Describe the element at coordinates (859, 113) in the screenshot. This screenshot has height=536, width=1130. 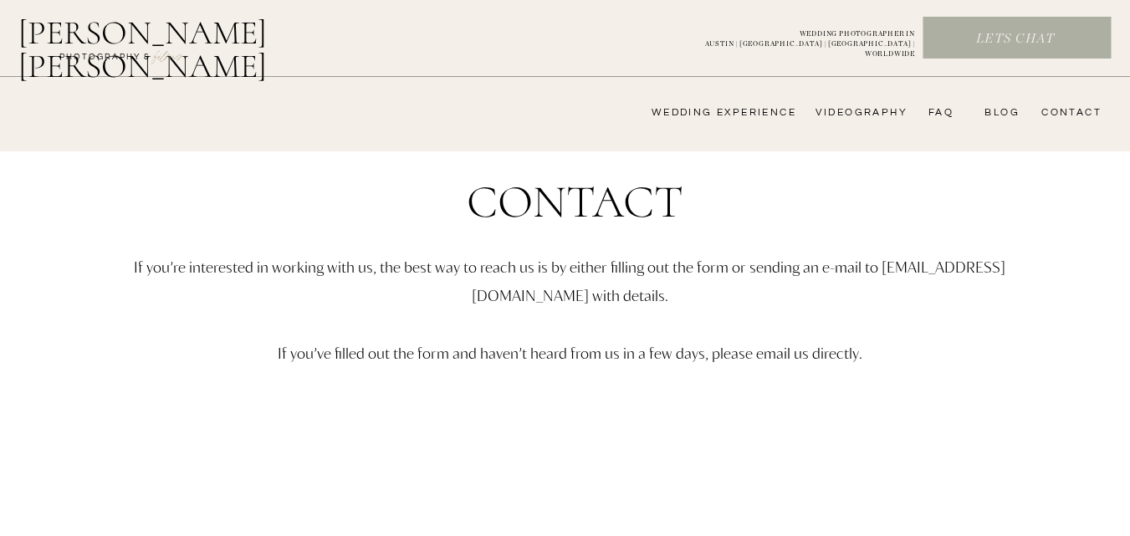
I see `nav: videography` at that location.